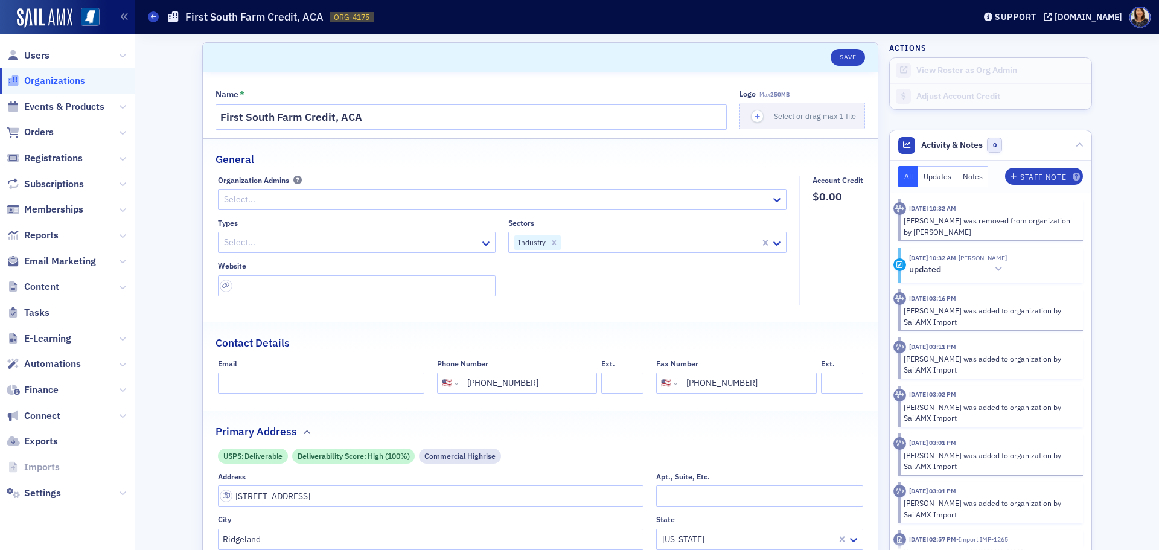 This screenshot has height=550, width=1159. Describe the element at coordinates (51, 261) in the screenshot. I see `a: Email Marketing` at that location.